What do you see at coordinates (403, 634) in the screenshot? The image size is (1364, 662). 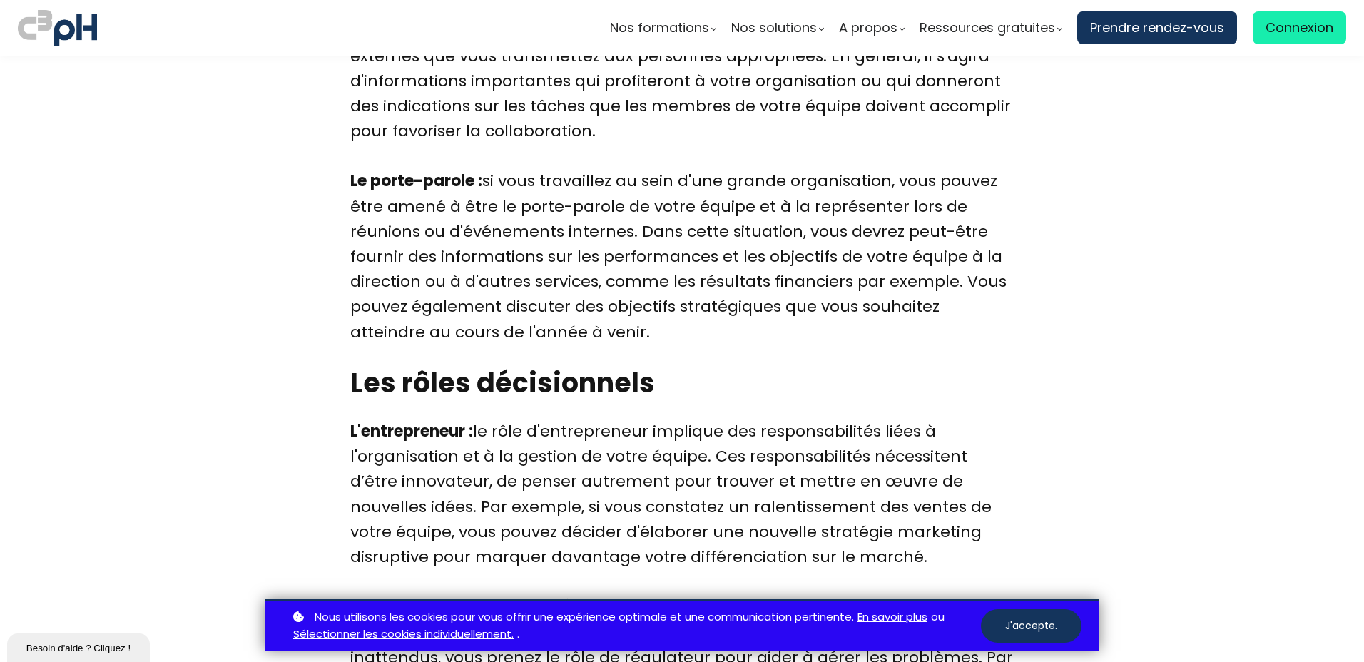 I see `a: Sélectionner les cookies individuellement.` at bounding box center [403, 634].